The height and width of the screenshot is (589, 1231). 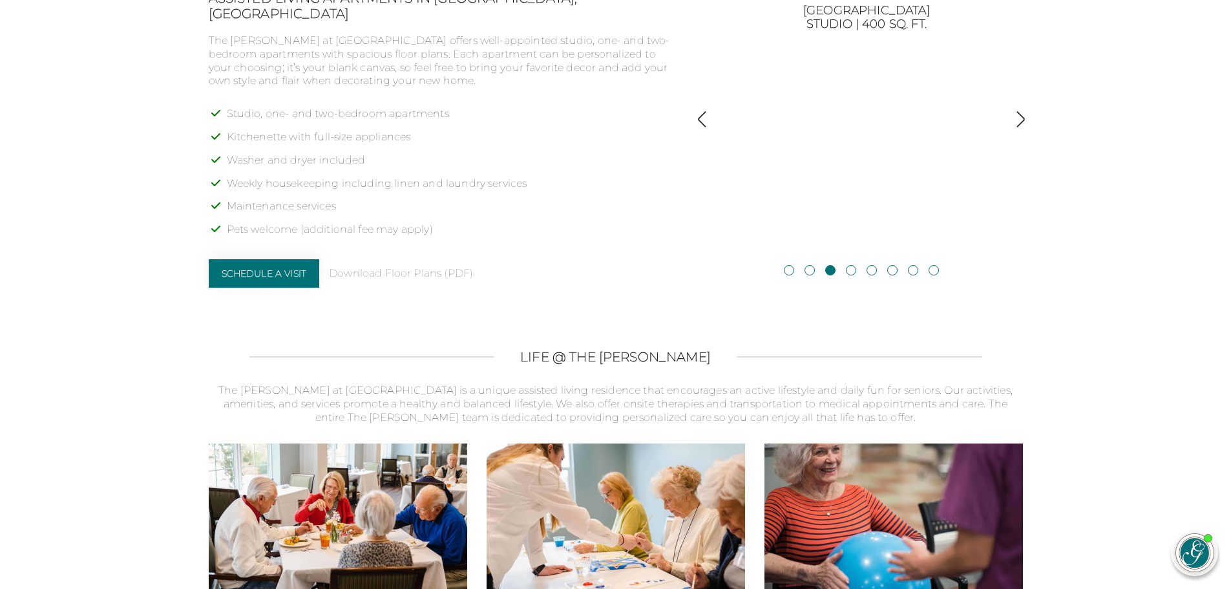 What do you see at coordinates (702, 120) in the screenshot?
I see `button: Show previous` at bounding box center [702, 120].